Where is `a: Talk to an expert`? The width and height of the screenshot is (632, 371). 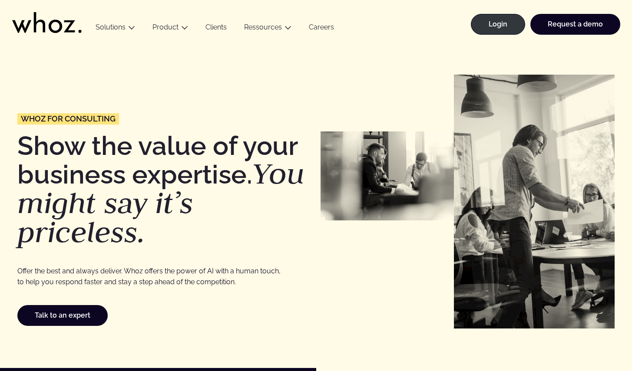 a: Talk to an expert is located at coordinates (63, 316).